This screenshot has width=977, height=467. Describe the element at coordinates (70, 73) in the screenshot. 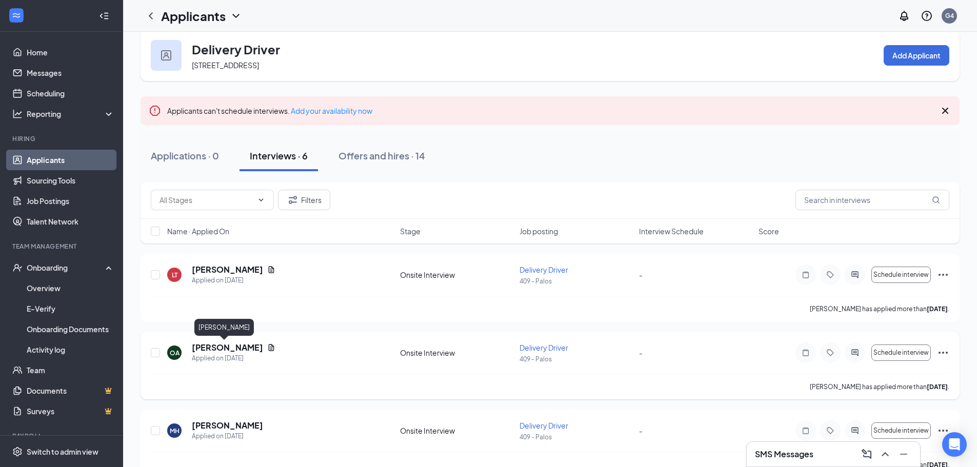

I see `a: Messages` at that location.